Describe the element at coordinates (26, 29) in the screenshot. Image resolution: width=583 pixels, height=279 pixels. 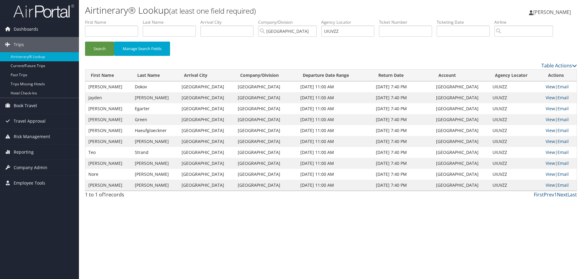
I see `span: Dashboards` at that location.